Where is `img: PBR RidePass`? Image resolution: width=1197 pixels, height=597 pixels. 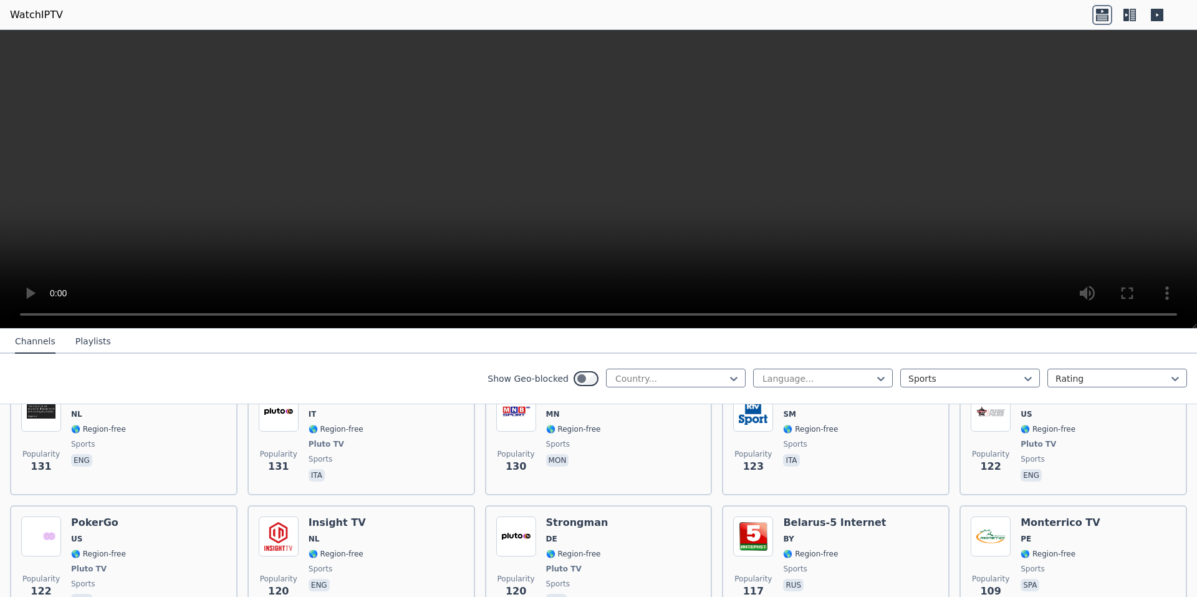
img: PBR RidePass is located at coordinates (990, 411).